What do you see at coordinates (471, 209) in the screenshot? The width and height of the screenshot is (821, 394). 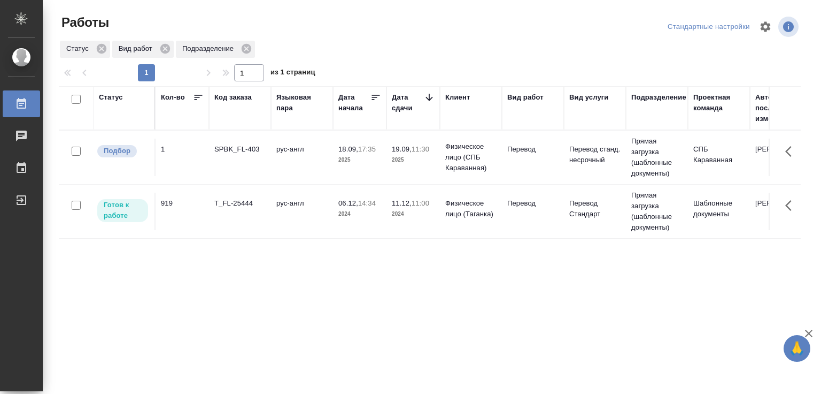 I see `p: Физическое лицо (Таганка)` at bounding box center [471, 209].